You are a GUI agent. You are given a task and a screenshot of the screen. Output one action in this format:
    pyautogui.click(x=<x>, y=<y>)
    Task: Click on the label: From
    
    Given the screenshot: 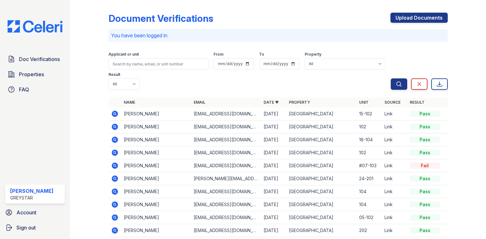 What is the action you would take?
    pyautogui.click(x=218, y=54)
    